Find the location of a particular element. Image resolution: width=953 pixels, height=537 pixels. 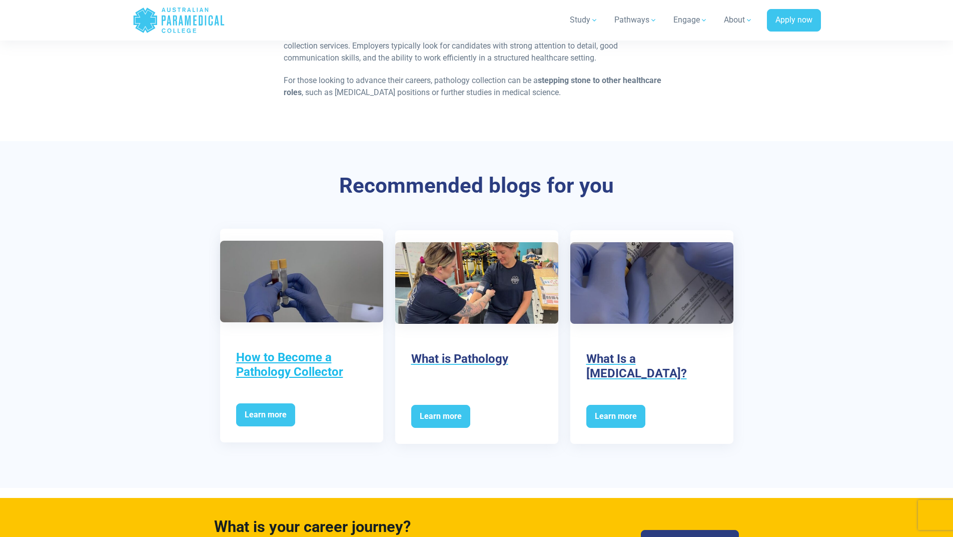

h3: Recommended blogs for you is located at coordinates (477, 186).